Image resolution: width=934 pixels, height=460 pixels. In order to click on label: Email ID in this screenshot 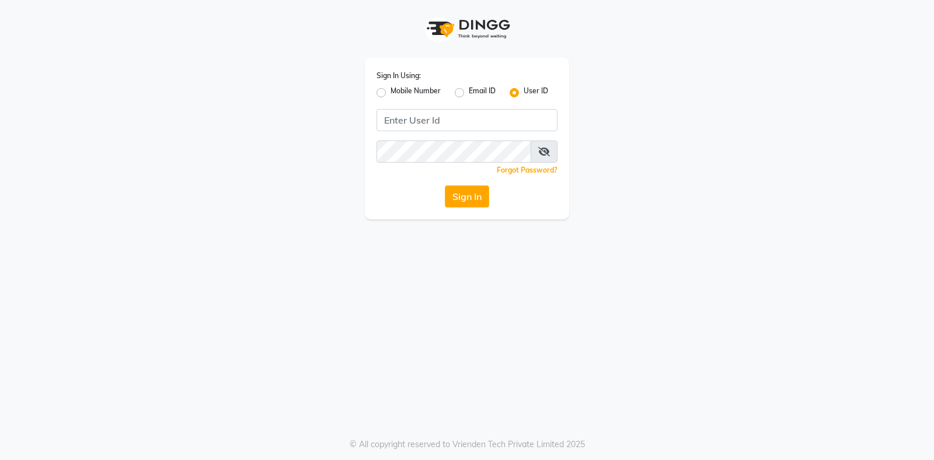, I will do `click(482, 93)`.